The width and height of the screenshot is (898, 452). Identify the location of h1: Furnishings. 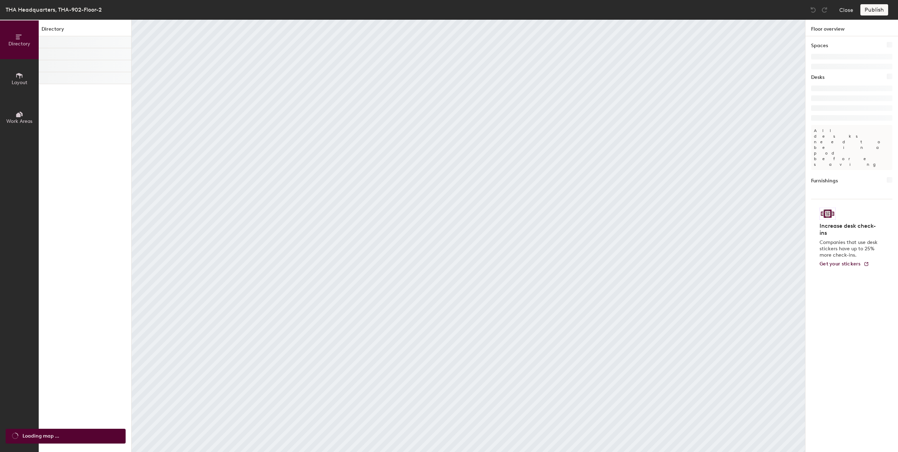
(824, 181).